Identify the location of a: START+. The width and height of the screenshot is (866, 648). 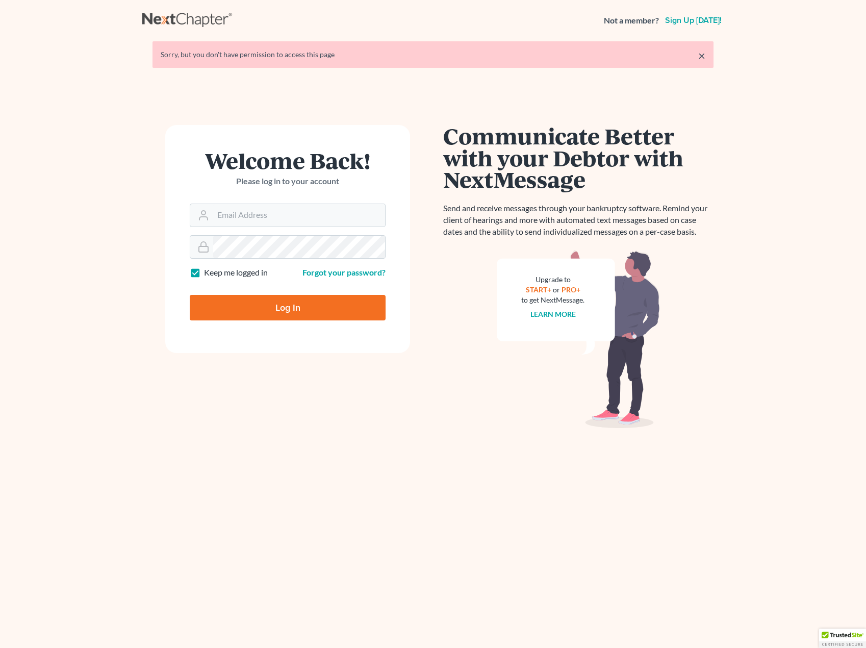
(539, 289).